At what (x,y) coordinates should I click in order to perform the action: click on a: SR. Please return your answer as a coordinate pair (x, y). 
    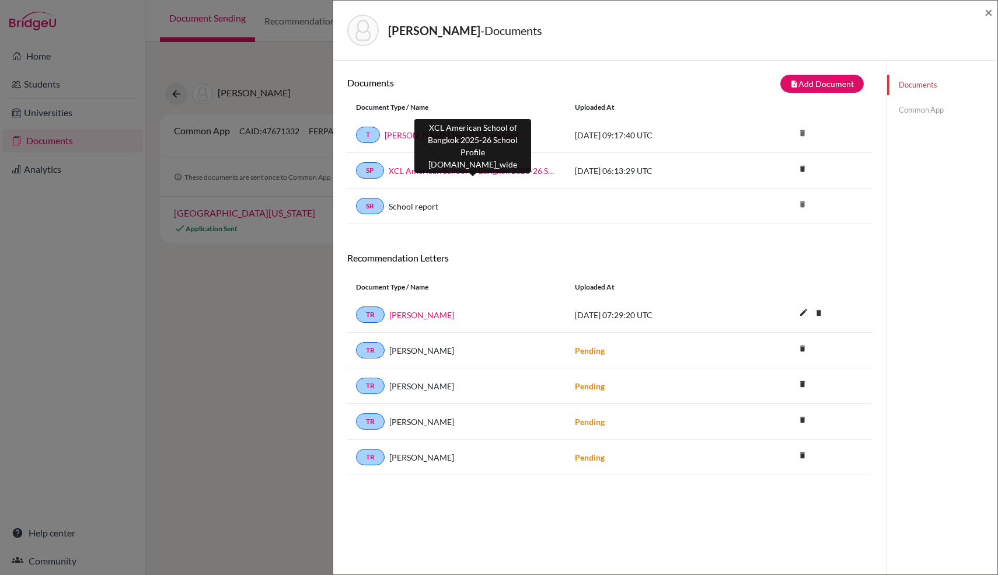
    Looking at the image, I should click on (370, 206).